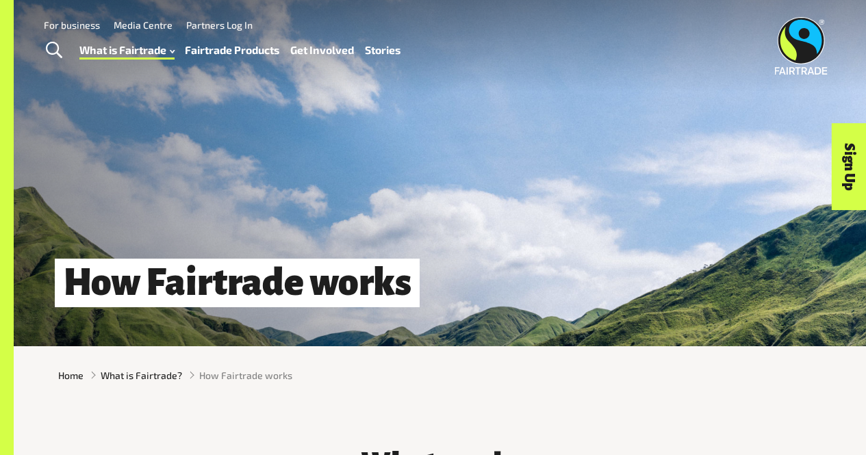 The width and height of the screenshot is (866, 455). What do you see at coordinates (72, 25) in the screenshot?
I see `a: For business` at bounding box center [72, 25].